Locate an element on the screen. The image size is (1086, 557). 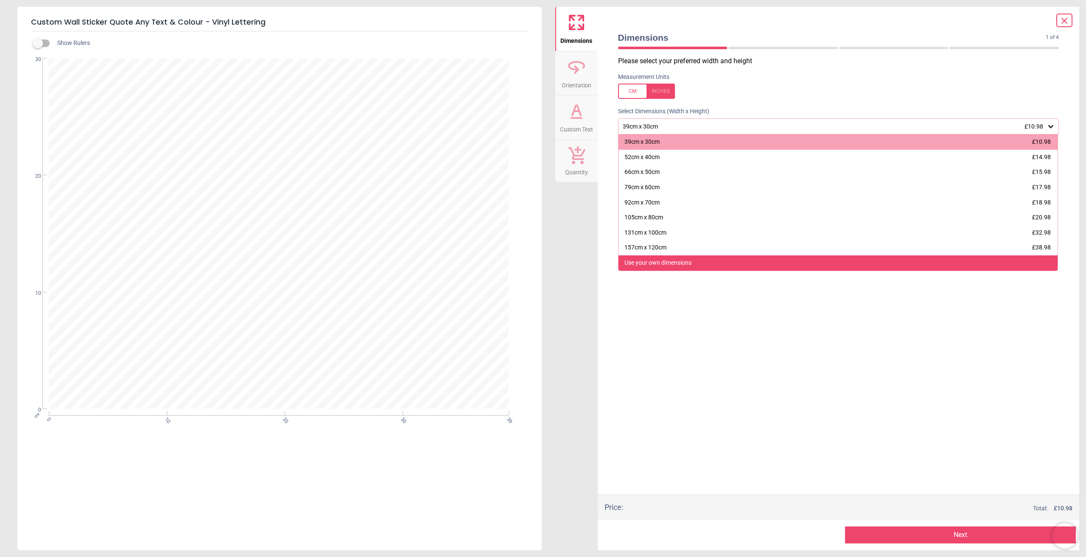
span: Custom Text is located at coordinates (577, 128).